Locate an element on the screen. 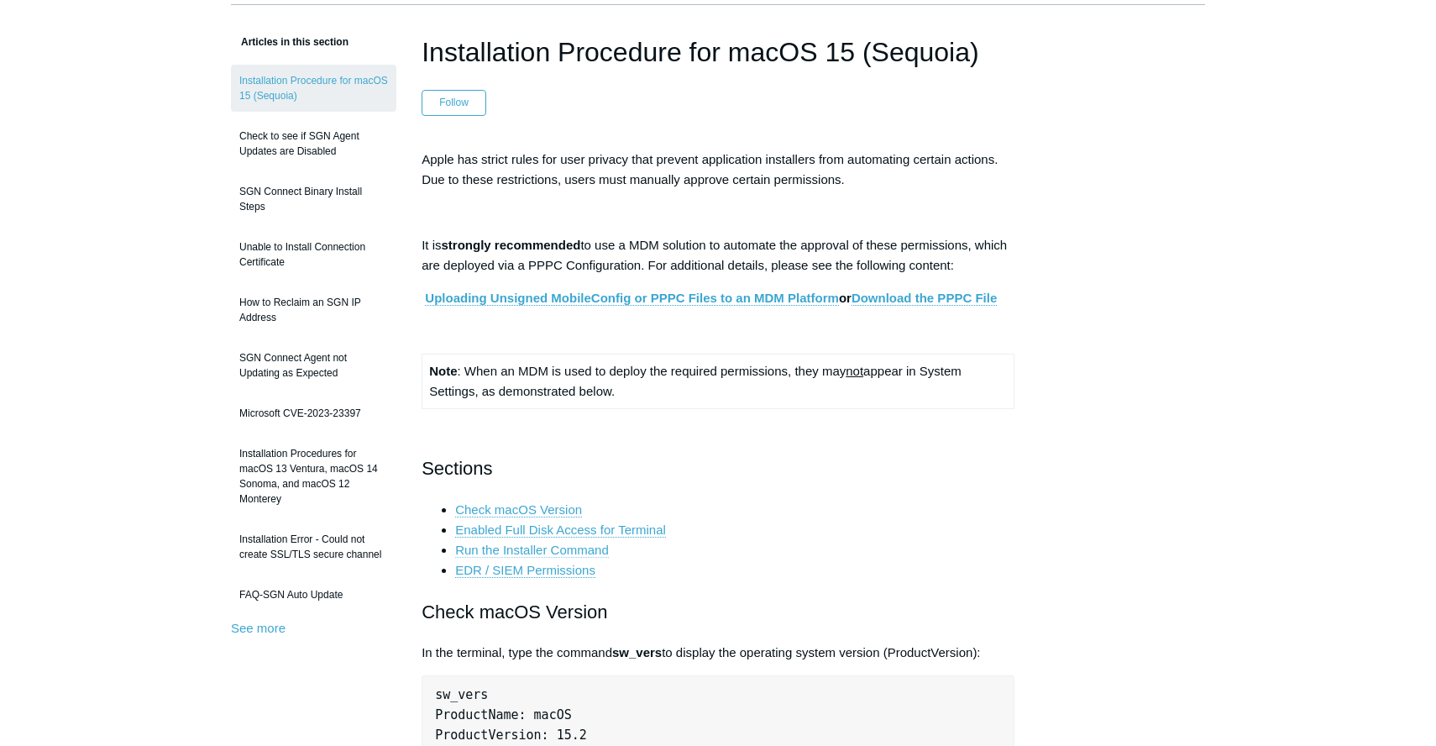 This screenshot has height=746, width=1436. td: : When an MDM is used to deploy the required permissions, they may appear in System Settings, as ... is located at coordinates (718, 380).